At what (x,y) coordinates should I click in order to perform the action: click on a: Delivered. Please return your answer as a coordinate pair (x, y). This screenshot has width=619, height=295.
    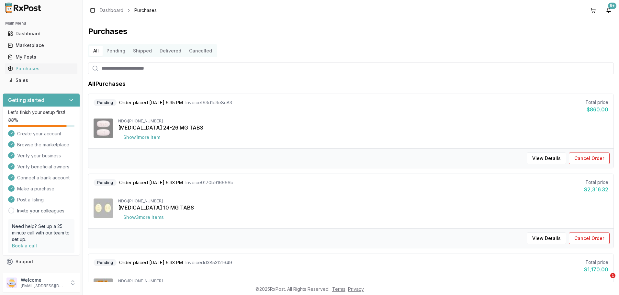
    Looking at the image, I should click on (170, 51).